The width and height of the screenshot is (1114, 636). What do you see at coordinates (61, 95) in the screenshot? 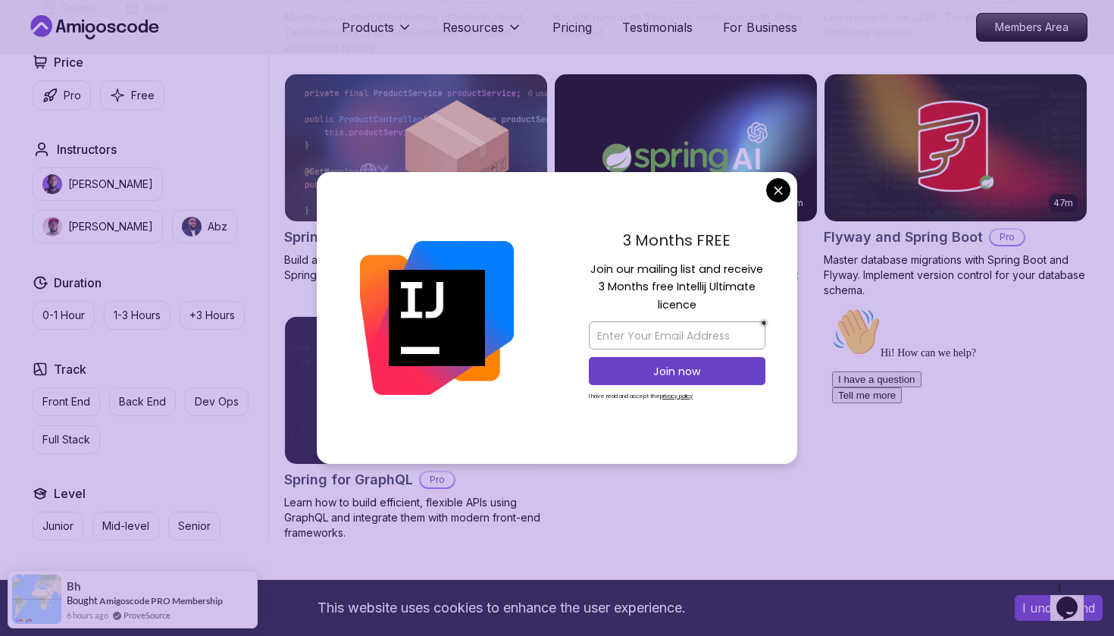
I see `button: Pro` at bounding box center [61, 95].